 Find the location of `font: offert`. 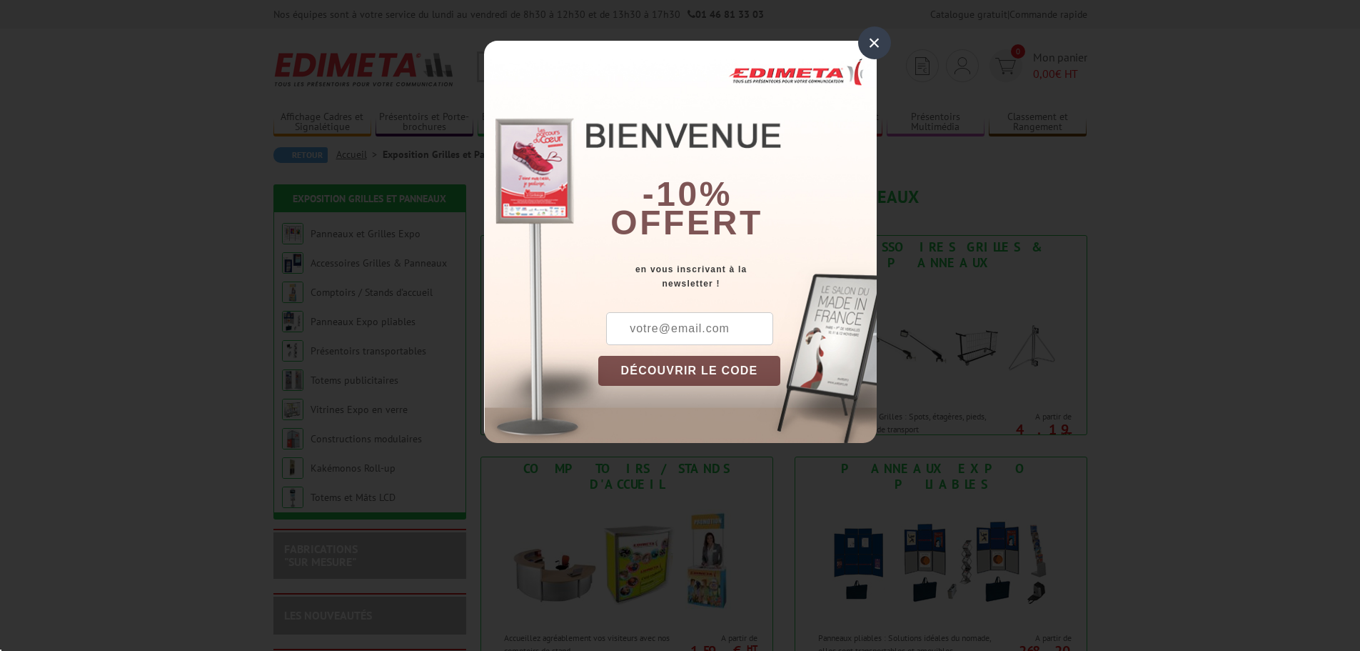

font: offert is located at coordinates (687, 222).